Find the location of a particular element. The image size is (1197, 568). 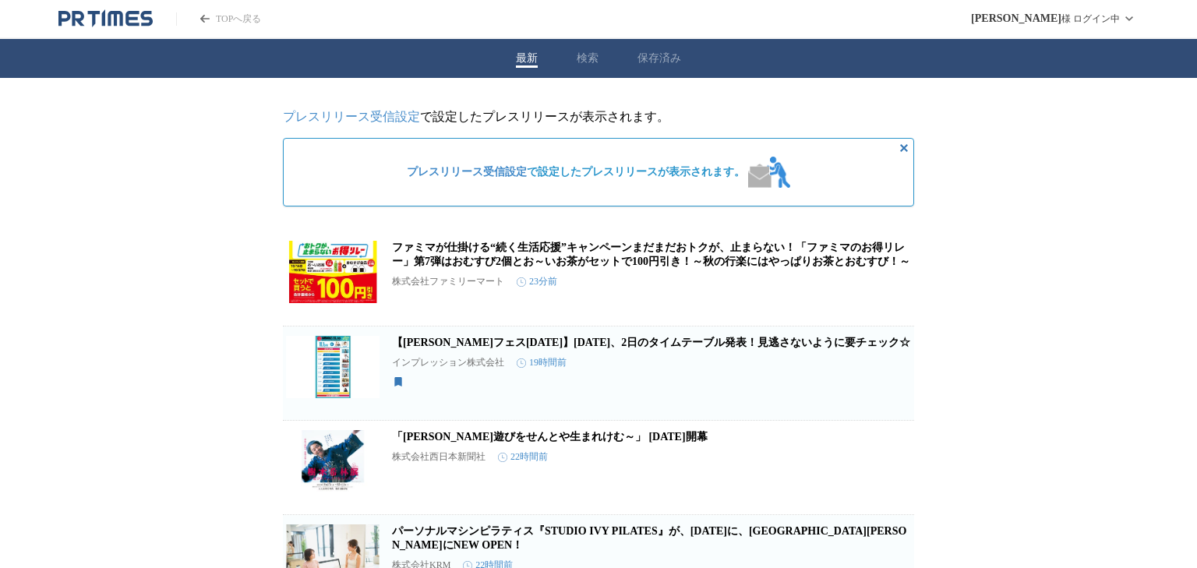

img: 「樹木希林展～遊びをせんとや生まれけむ～」 11月27日（木）開幕 is located at coordinates (333, 461).